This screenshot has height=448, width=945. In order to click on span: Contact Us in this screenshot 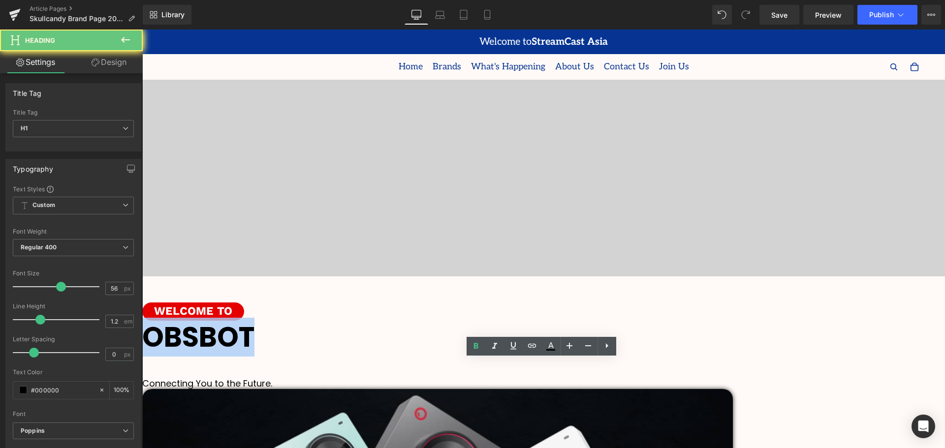, I will do `click(484, 37)`.